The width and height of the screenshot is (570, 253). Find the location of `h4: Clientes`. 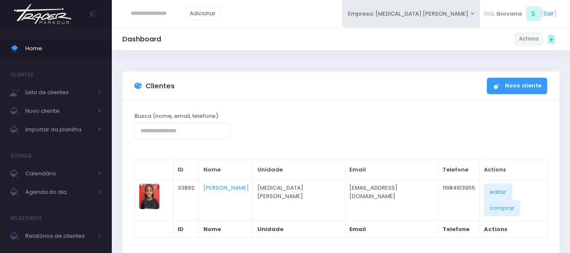

h4: Clientes is located at coordinates (22, 75).